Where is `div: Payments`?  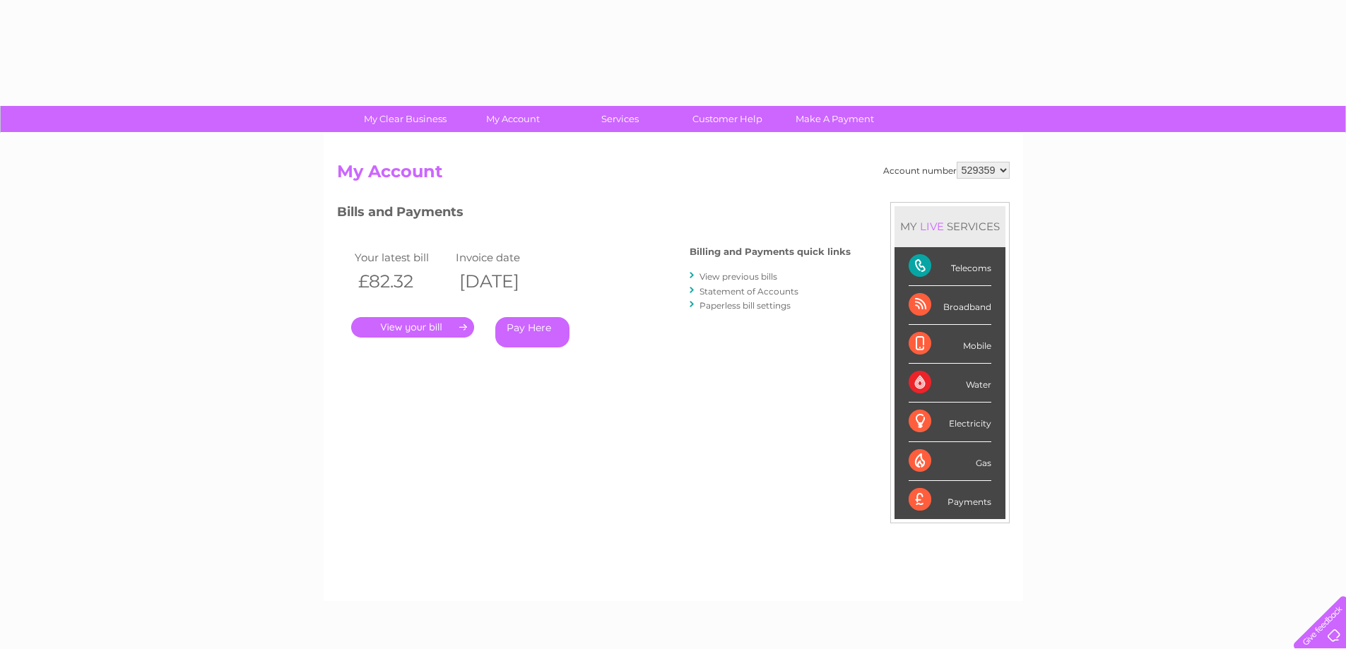
div: Payments is located at coordinates (949, 500).